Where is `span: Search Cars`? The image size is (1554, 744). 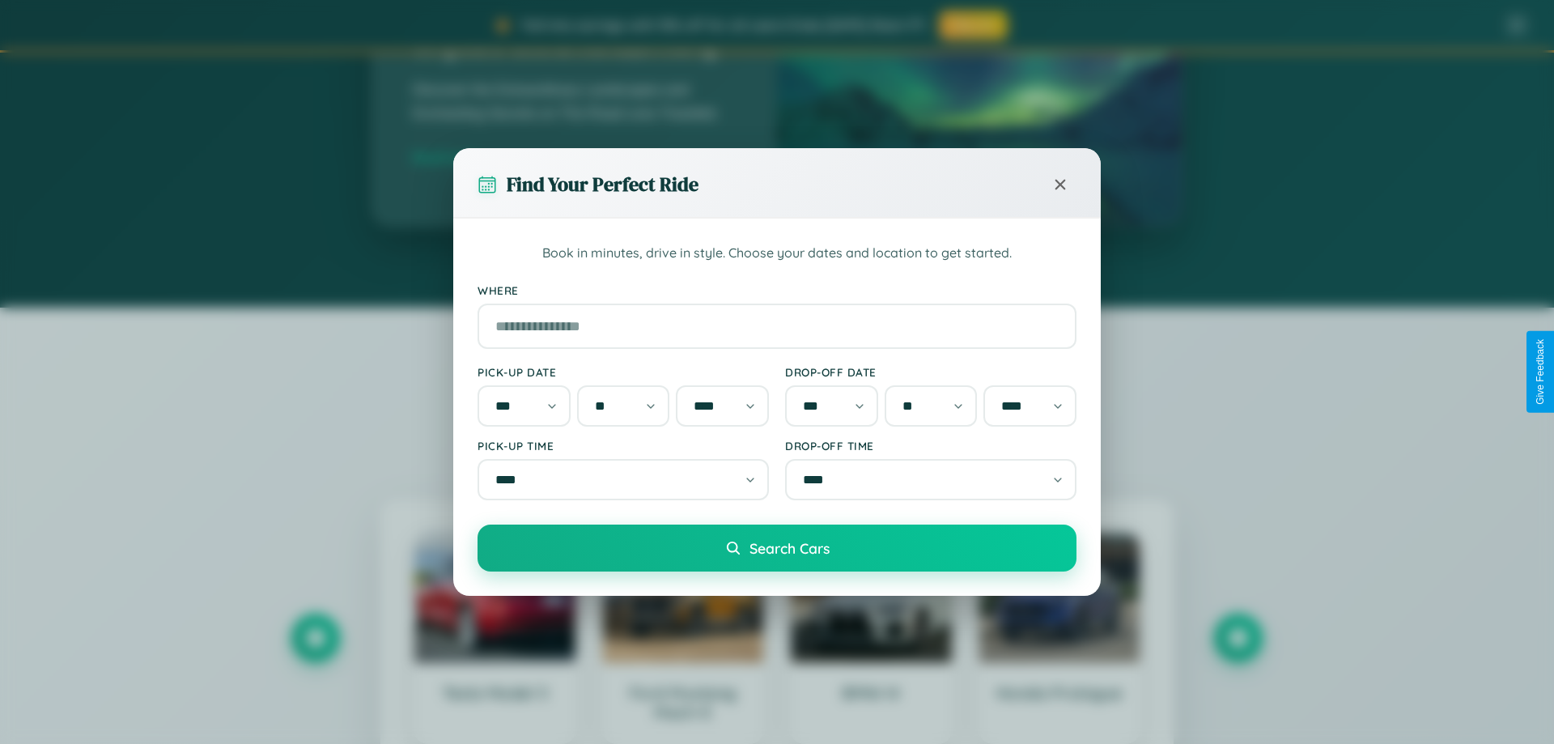 span: Search Cars is located at coordinates (789, 548).